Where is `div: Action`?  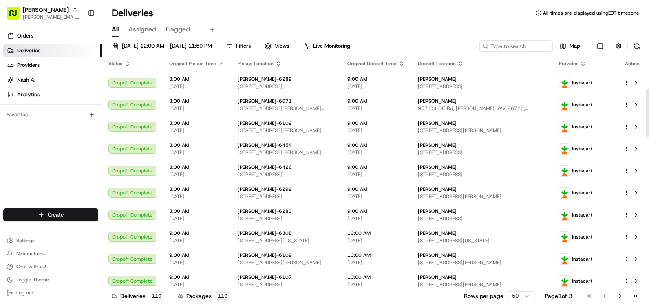 div: Action is located at coordinates (633, 64).